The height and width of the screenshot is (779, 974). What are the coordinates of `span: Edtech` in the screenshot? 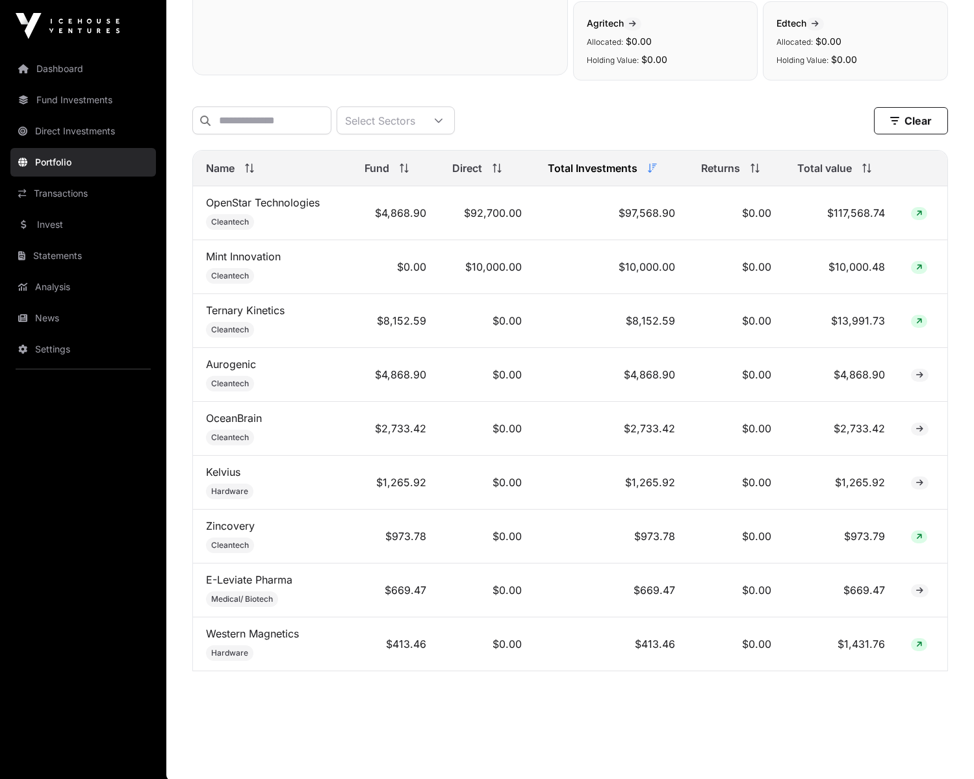 It's located at (799, 23).